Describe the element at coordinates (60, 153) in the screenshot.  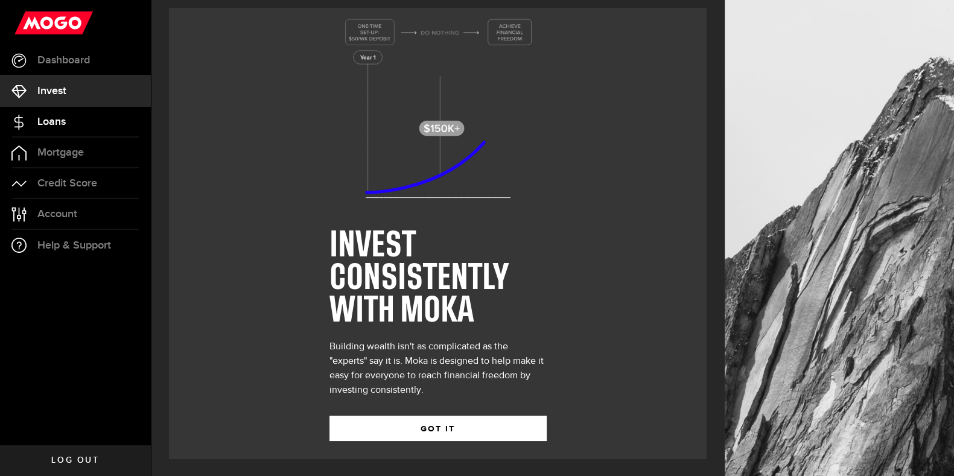
I see `span: Mortgage` at that location.